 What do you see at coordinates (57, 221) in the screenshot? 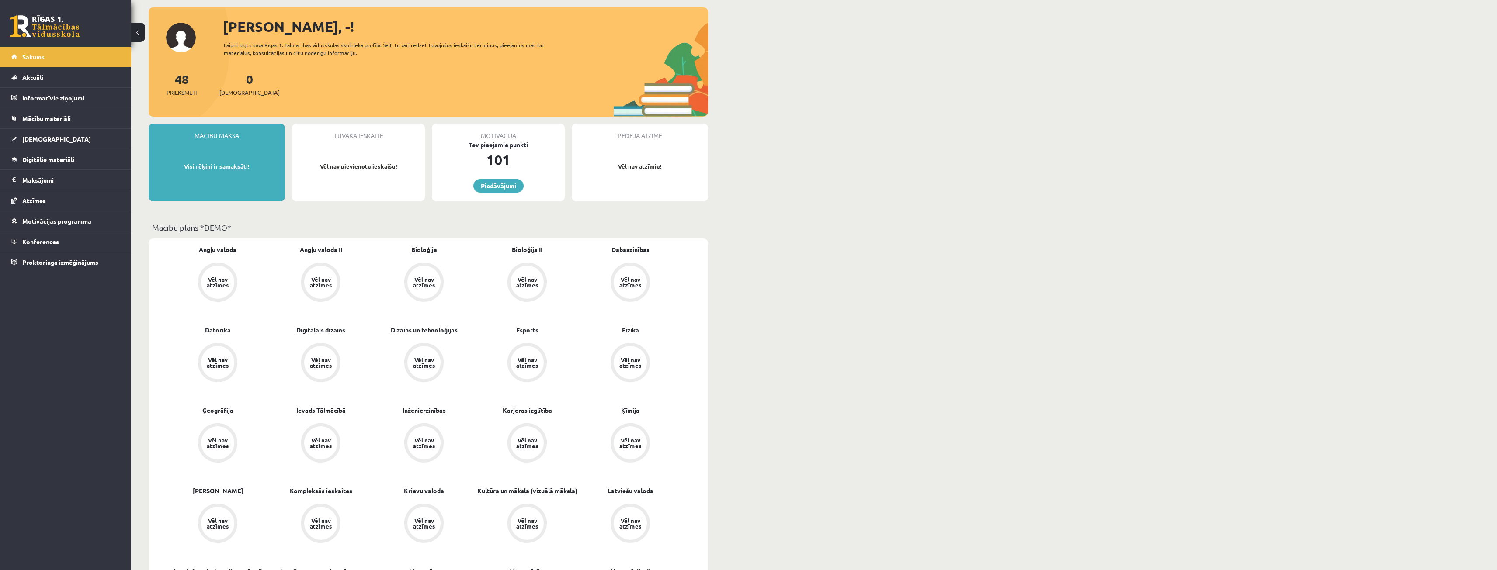
I see `span: Motivācijas programma` at bounding box center [57, 221].